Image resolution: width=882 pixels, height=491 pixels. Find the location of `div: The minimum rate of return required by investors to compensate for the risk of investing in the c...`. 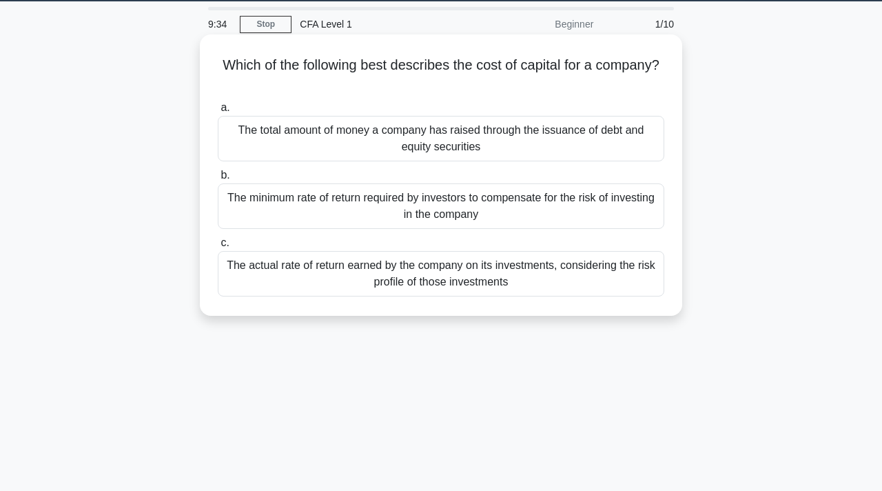

div: The minimum rate of return required by investors to compensate for the risk of investing in the c... is located at coordinates (441, 206).